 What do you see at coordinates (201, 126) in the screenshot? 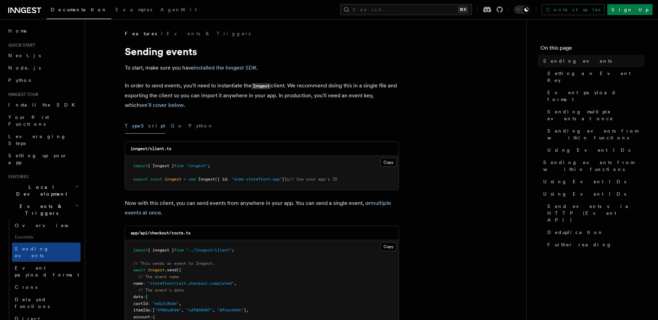
I see `button: Python` at bounding box center [201, 126].